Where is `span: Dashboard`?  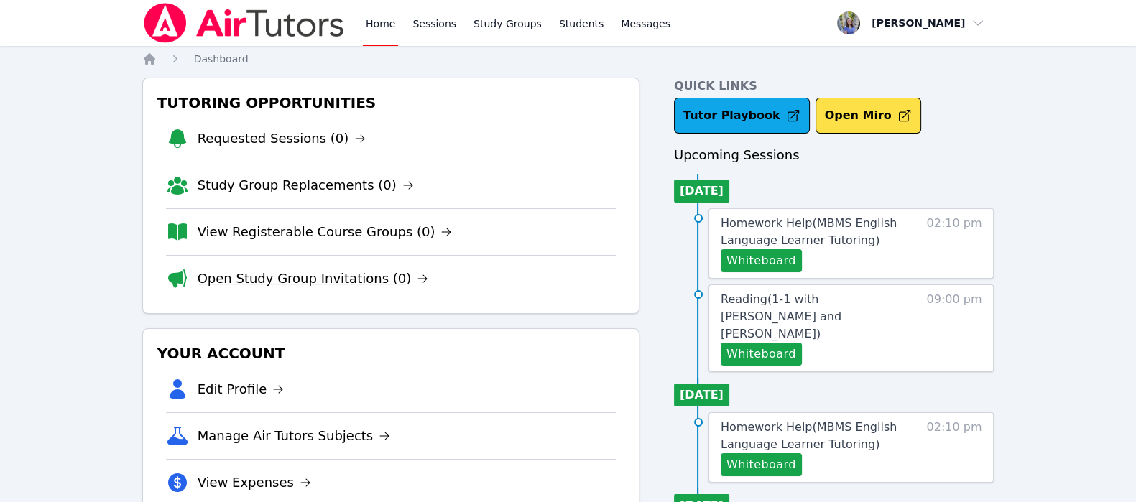 span: Dashboard is located at coordinates (221, 59).